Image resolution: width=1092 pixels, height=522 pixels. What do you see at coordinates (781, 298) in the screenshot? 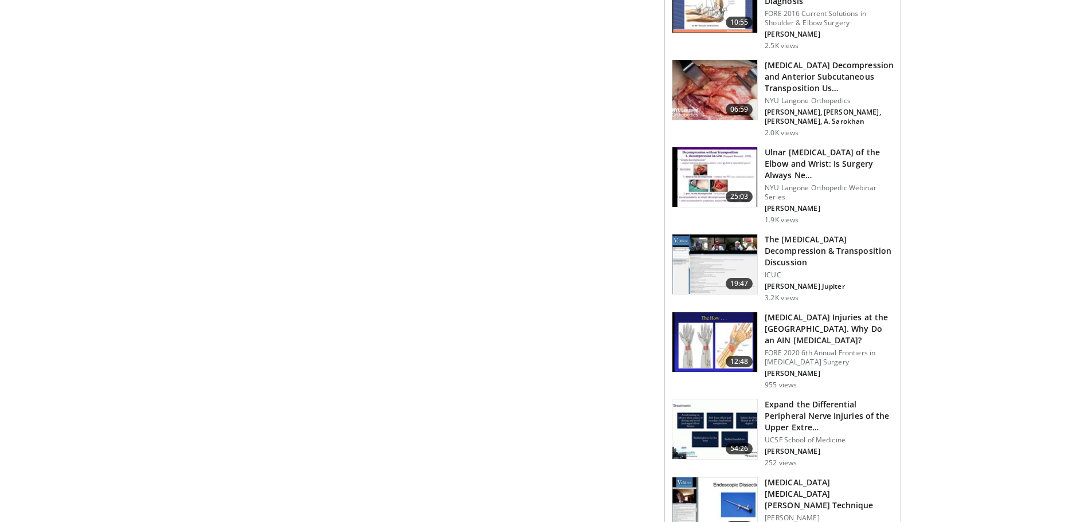
I see `p: 3.2K views` at bounding box center [781, 298].